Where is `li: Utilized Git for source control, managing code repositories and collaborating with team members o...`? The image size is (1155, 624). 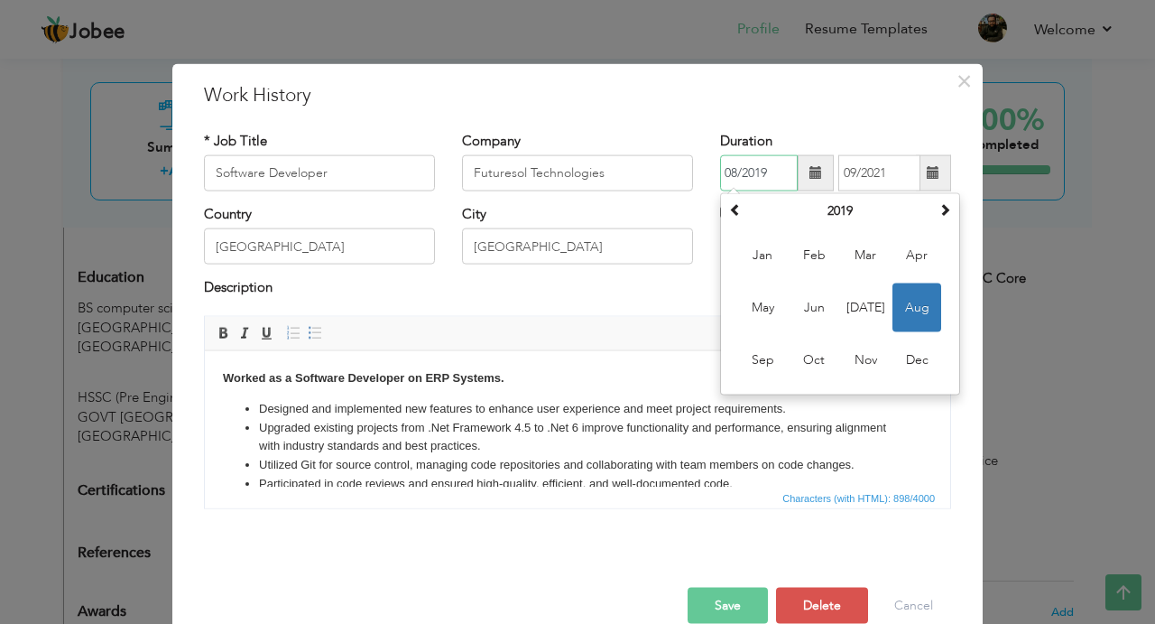 li: Utilized Git for source control, managing code repositories and collaborating with team members o... is located at coordinates (373, 114).